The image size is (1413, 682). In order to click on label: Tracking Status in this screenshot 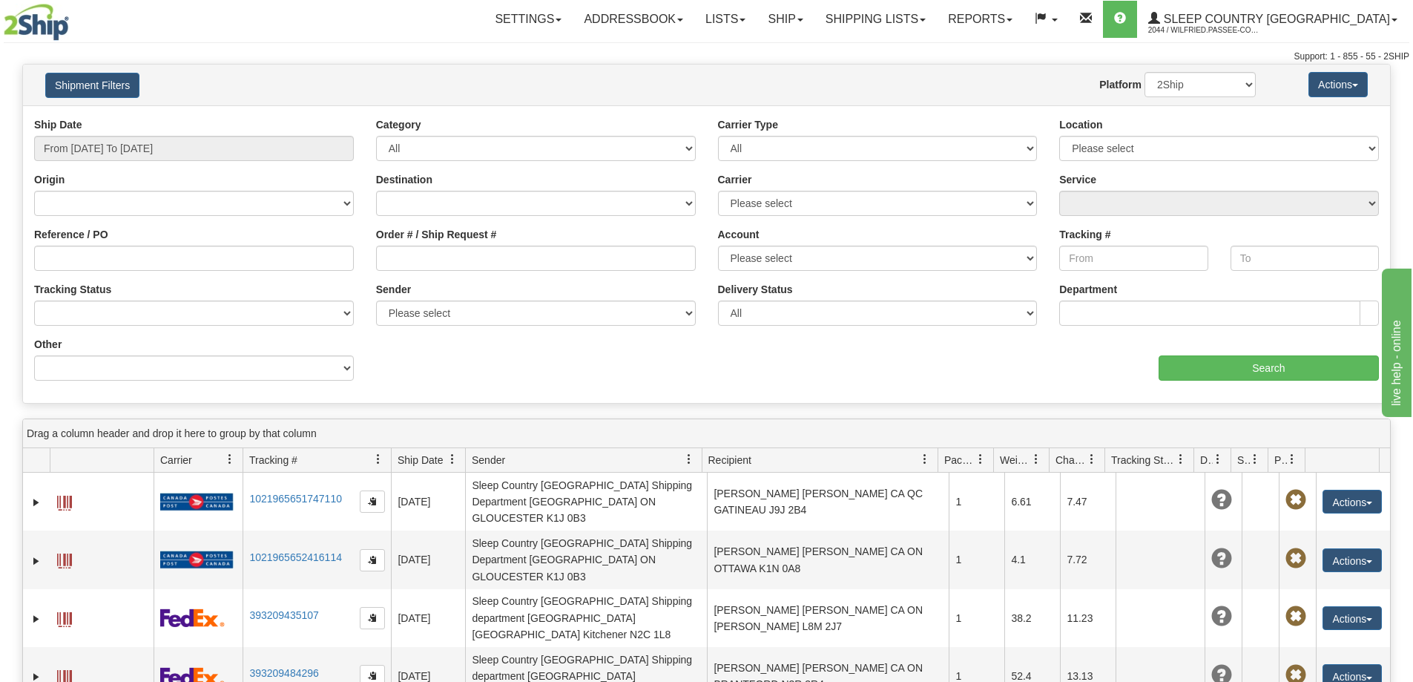, I will do `click(73, 289)`.